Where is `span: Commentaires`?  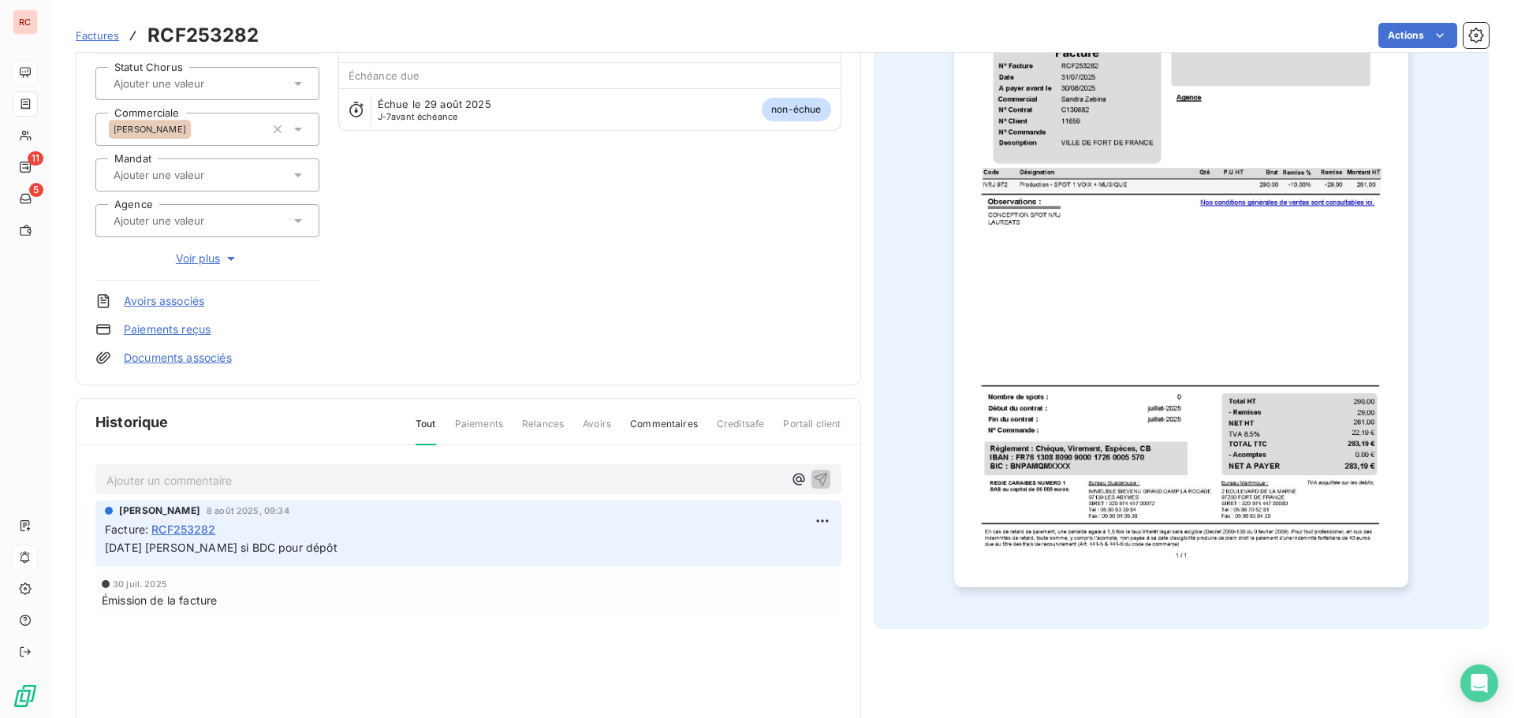
span: Commentaires is located at coordinates (664, 430).